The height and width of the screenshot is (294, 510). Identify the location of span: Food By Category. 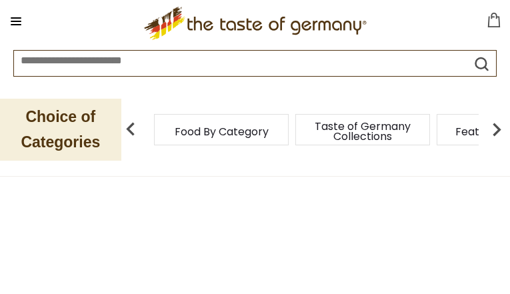
(221, 131).